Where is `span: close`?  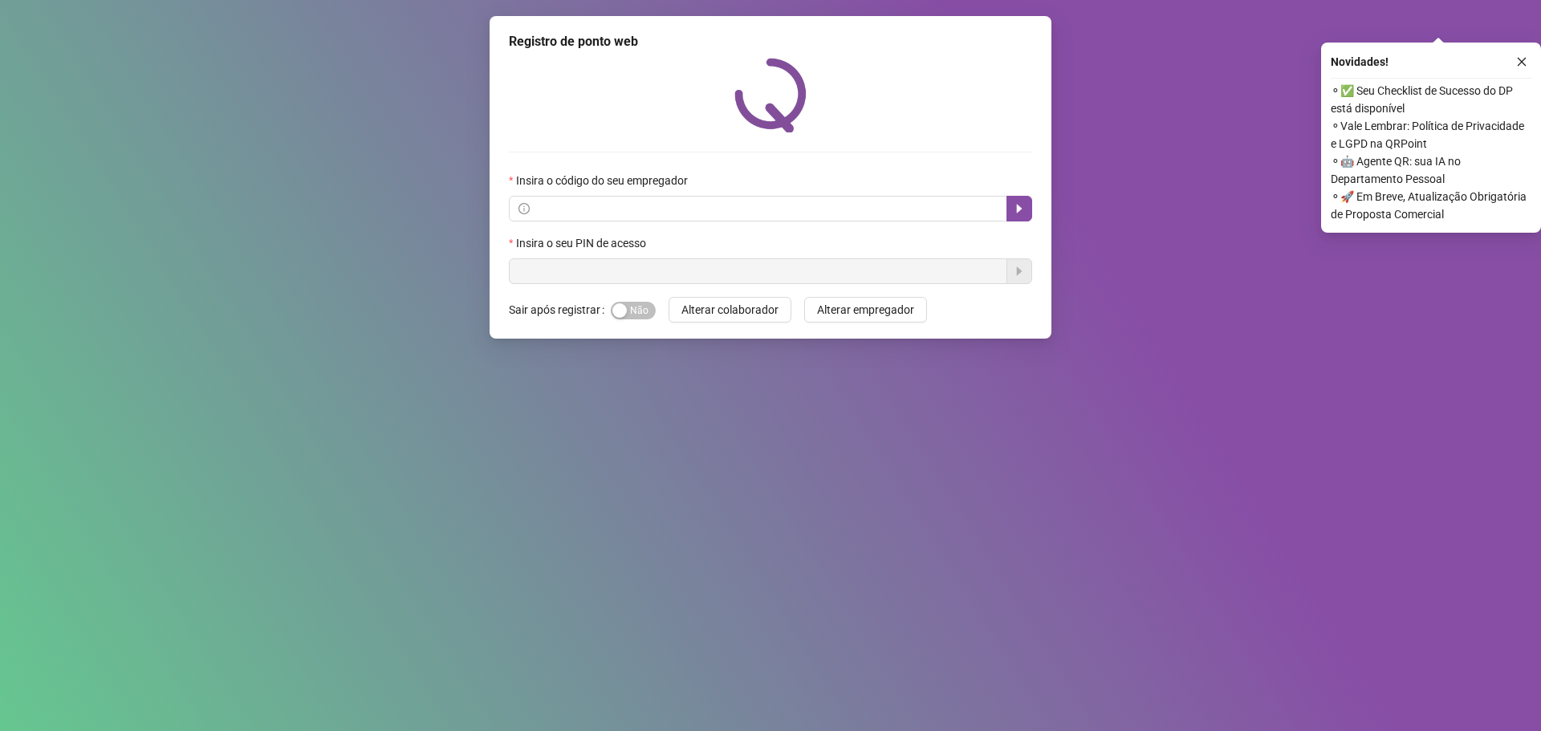 span: close is located at coordinates (1522, 62).